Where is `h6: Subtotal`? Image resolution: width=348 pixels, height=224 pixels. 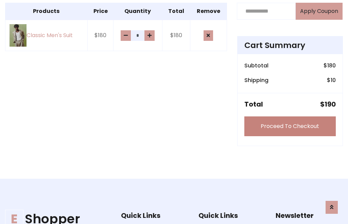
h6: Subtotal is located at coordinates (256, 65).